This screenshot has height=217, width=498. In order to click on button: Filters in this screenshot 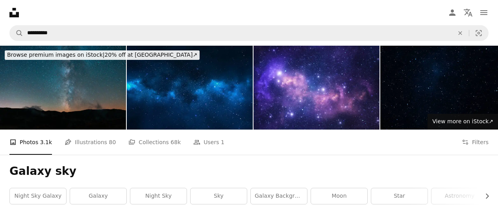, I will do `click(475, 142)`.